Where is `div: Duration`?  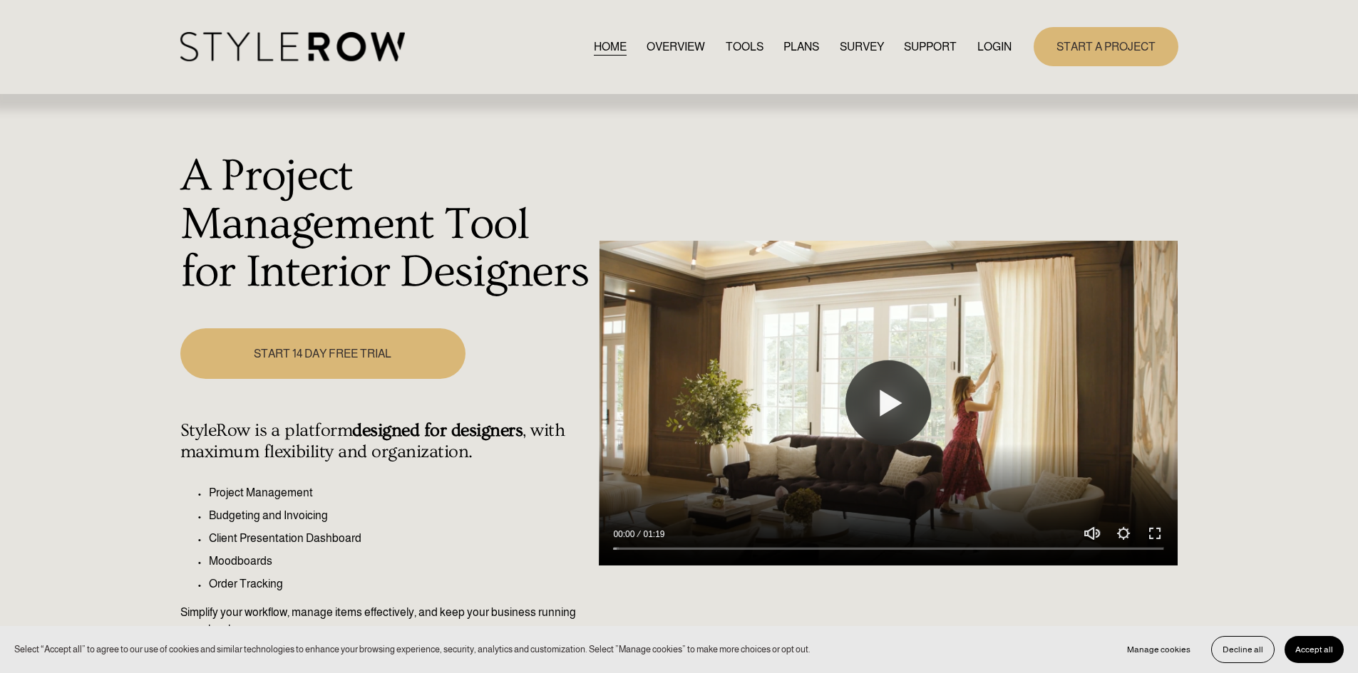
div: Duration is located at coordinates (653, 535).